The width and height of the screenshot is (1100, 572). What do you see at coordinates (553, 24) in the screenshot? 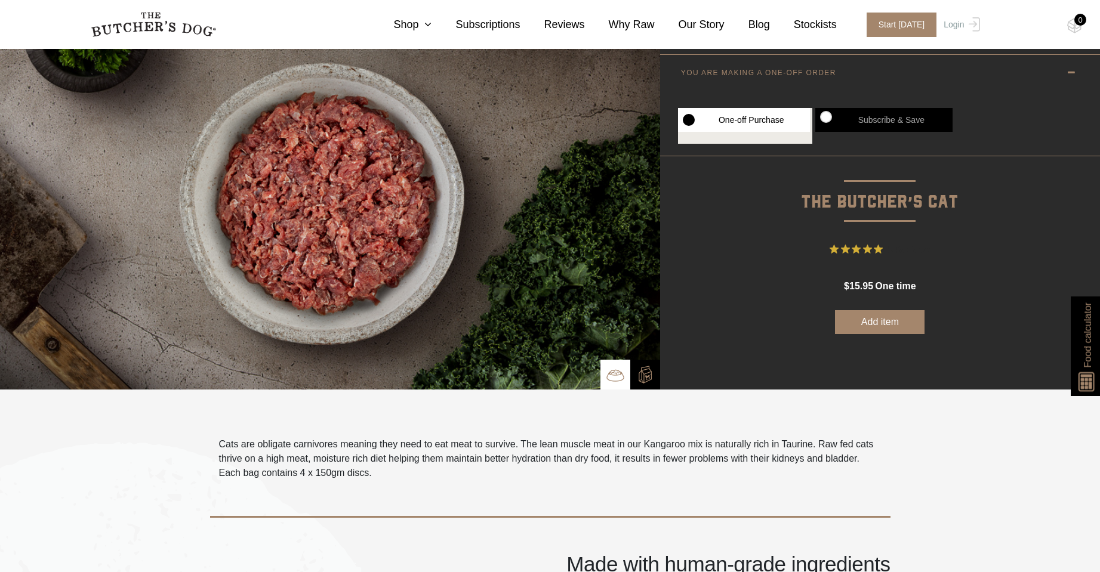
I see `a: Reviews` at bounding box center [553, 24].